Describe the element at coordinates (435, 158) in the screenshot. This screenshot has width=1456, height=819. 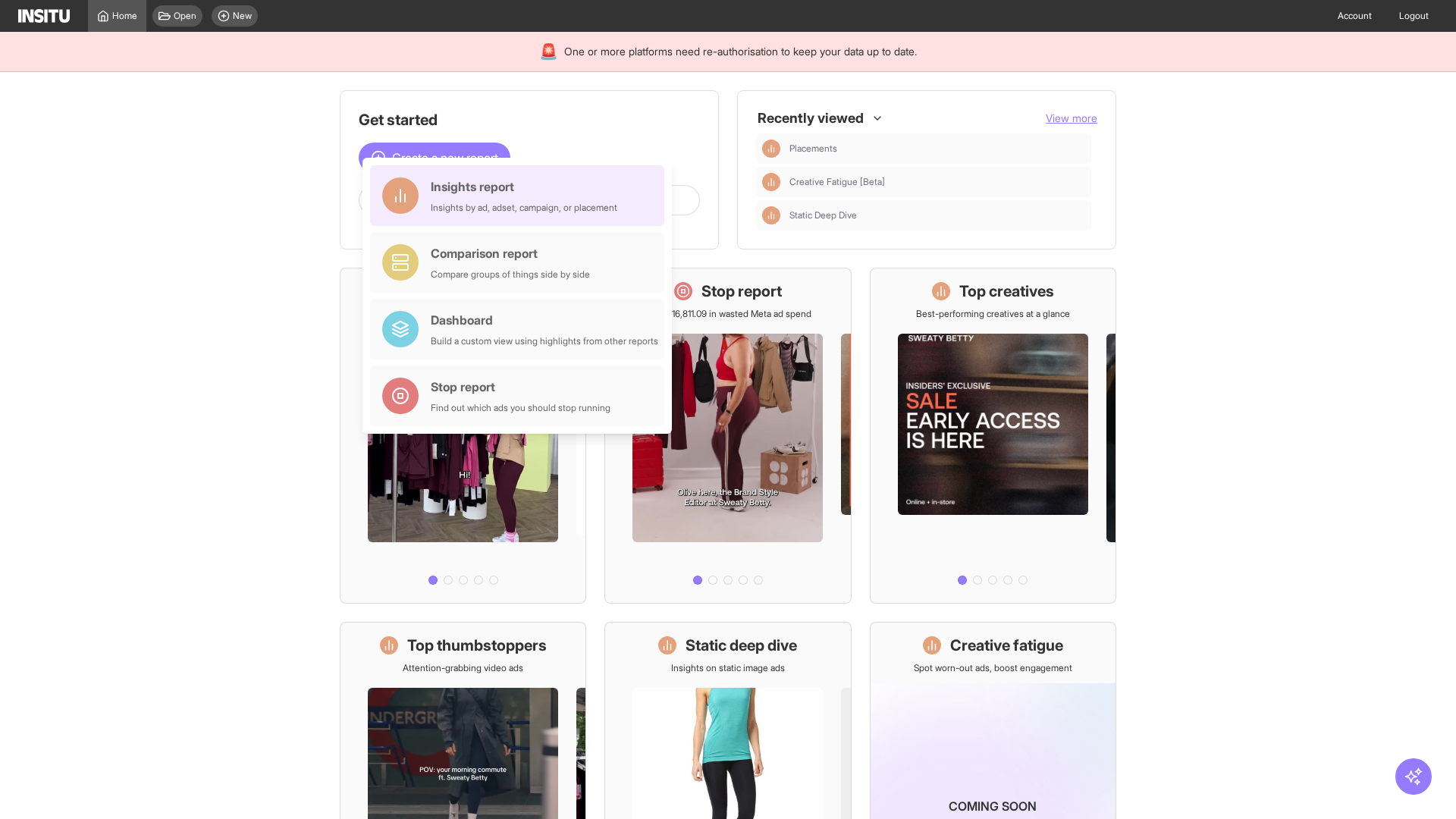
I see `button: Create a new report` at that location.